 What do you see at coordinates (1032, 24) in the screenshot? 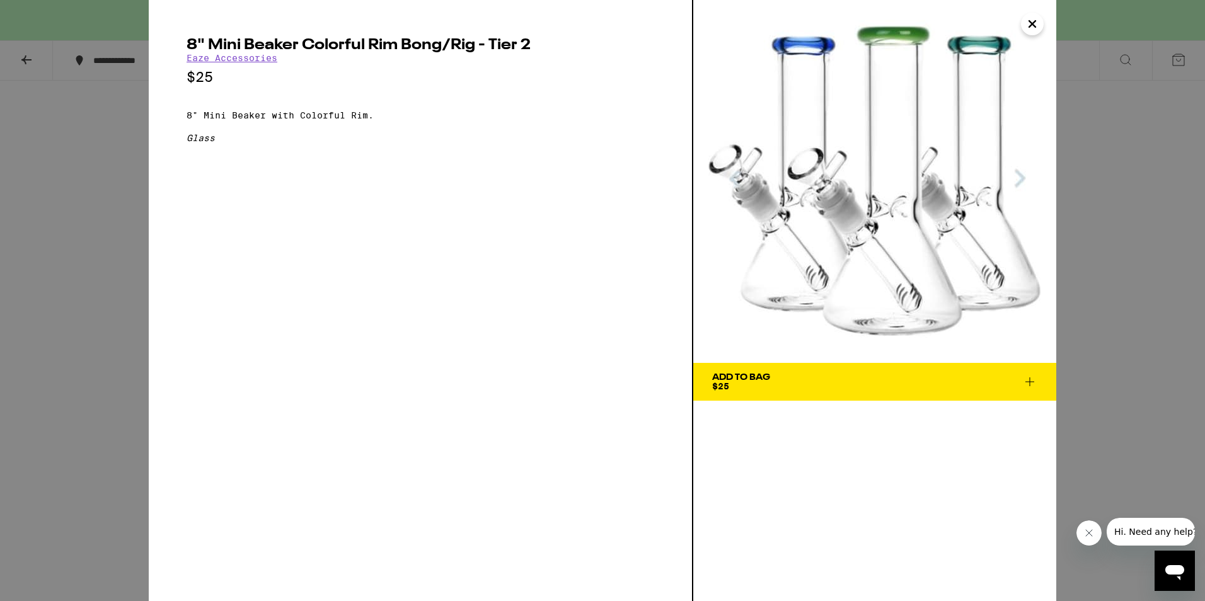
I see `button: Close` at bounding box center [1032, 24].